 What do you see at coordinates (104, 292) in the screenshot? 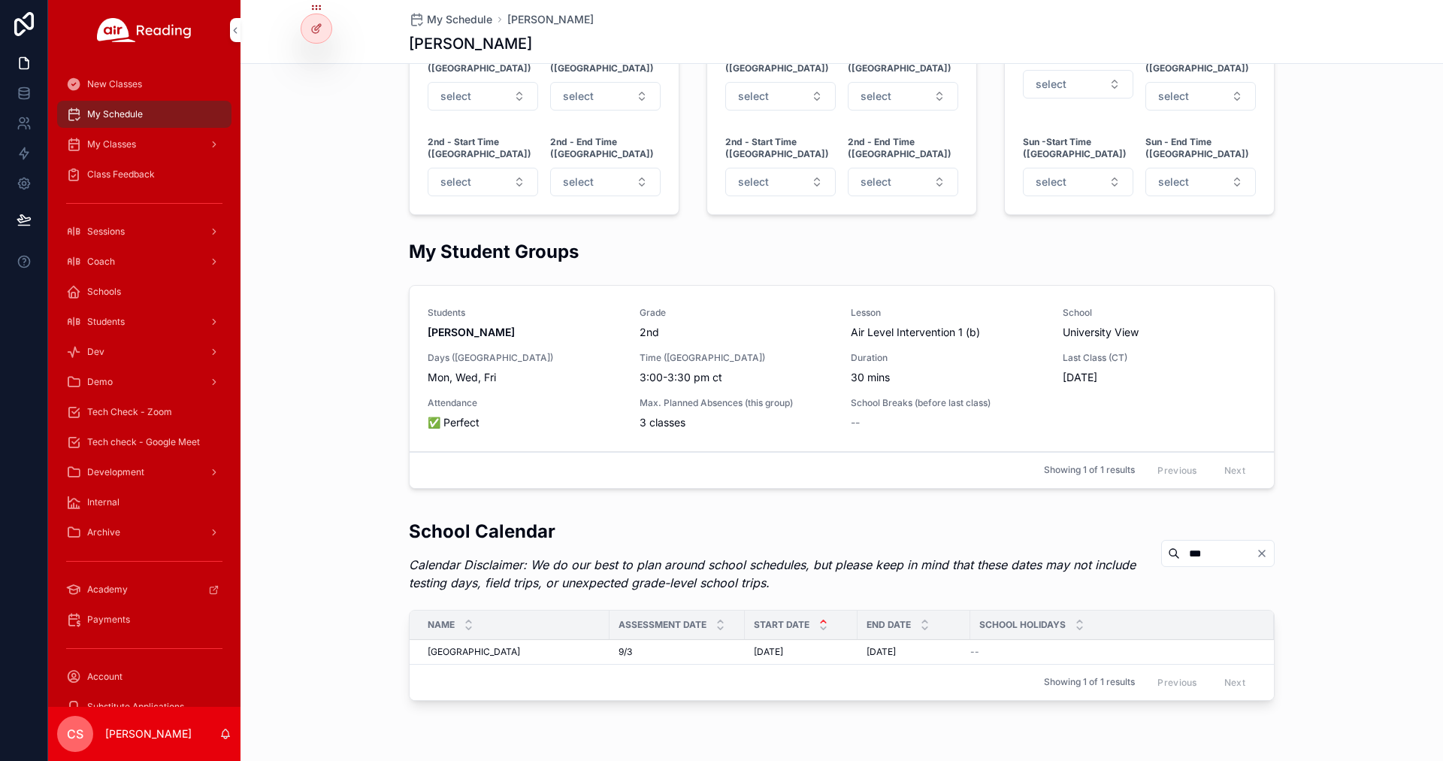
I see `span: Schools` at bounding box center [104, 292].